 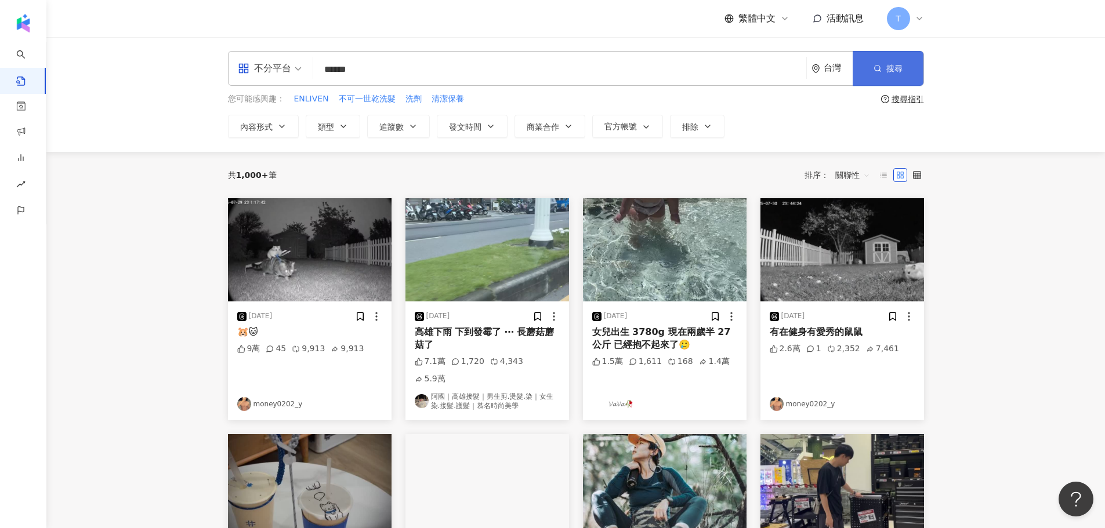 I want to click on span: 官方帳號, so click(x=621, y=126).